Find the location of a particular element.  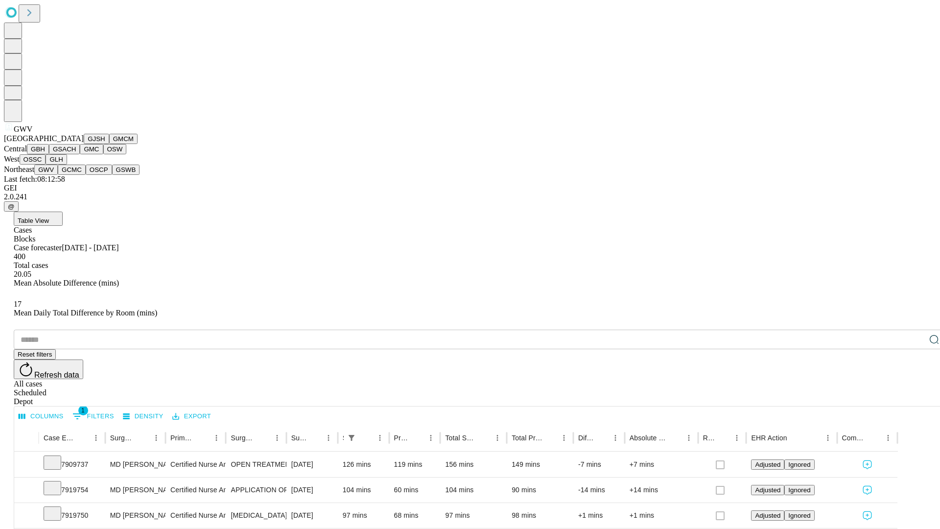

button: OSW is located at coordinates (115, 149).